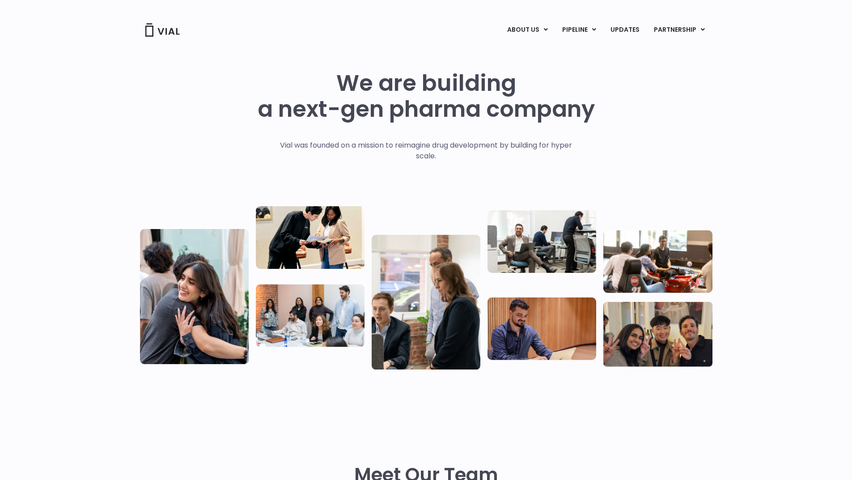 The height and width of the screenshot is (480, 852). Describe the element at coordinates (426, 151) in the screenshot. I see `p: Vial was founded on a mission to reimagine drug development by building for hyper scale.` at that location.